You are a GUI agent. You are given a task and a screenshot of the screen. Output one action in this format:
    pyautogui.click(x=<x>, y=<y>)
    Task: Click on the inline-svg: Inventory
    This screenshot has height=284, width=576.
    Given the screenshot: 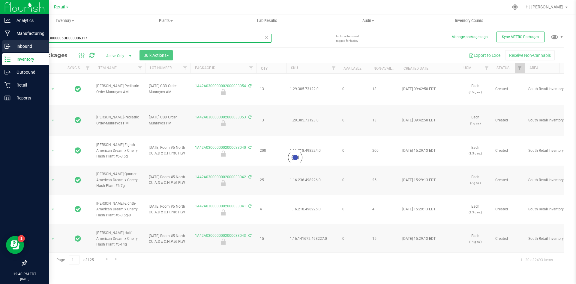 What is the action you would take?
    pyautogui.click(x=8, y=59)
    